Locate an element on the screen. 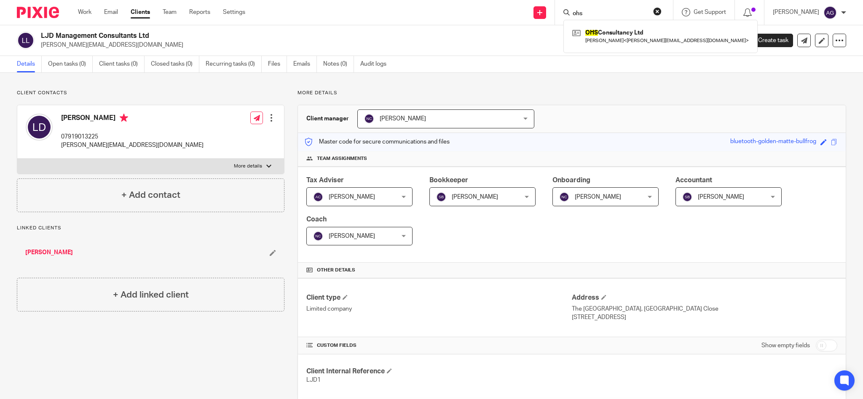  span: Get Support is located at coordinates (709, 12).